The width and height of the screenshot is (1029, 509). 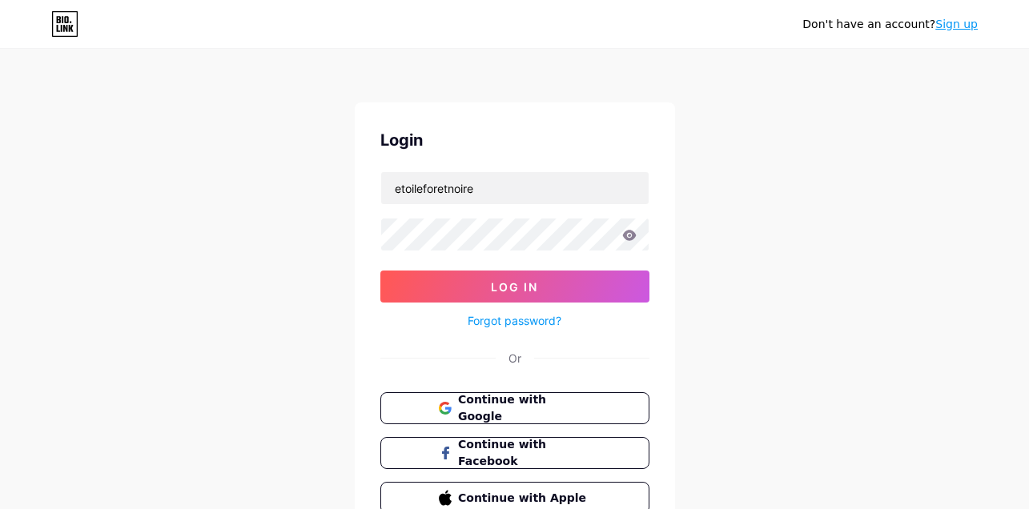 What do you see at coordinates (523, 498) in the screenshot?
I see `span: Continue with Apple` at bounding box center [523, 498].